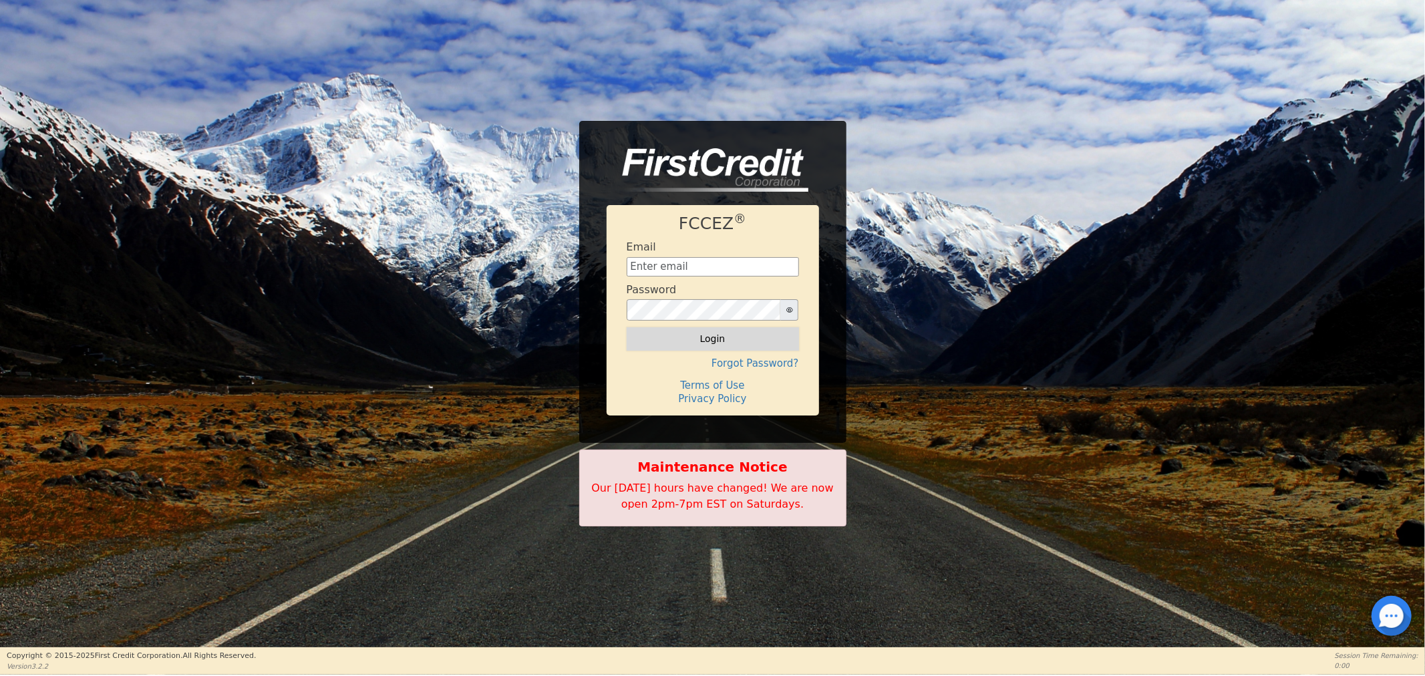  What do you see at coordinates (131, 666) in the screenshot?
I see `p: Version 3.2.2` at bounding box center [131, 666].